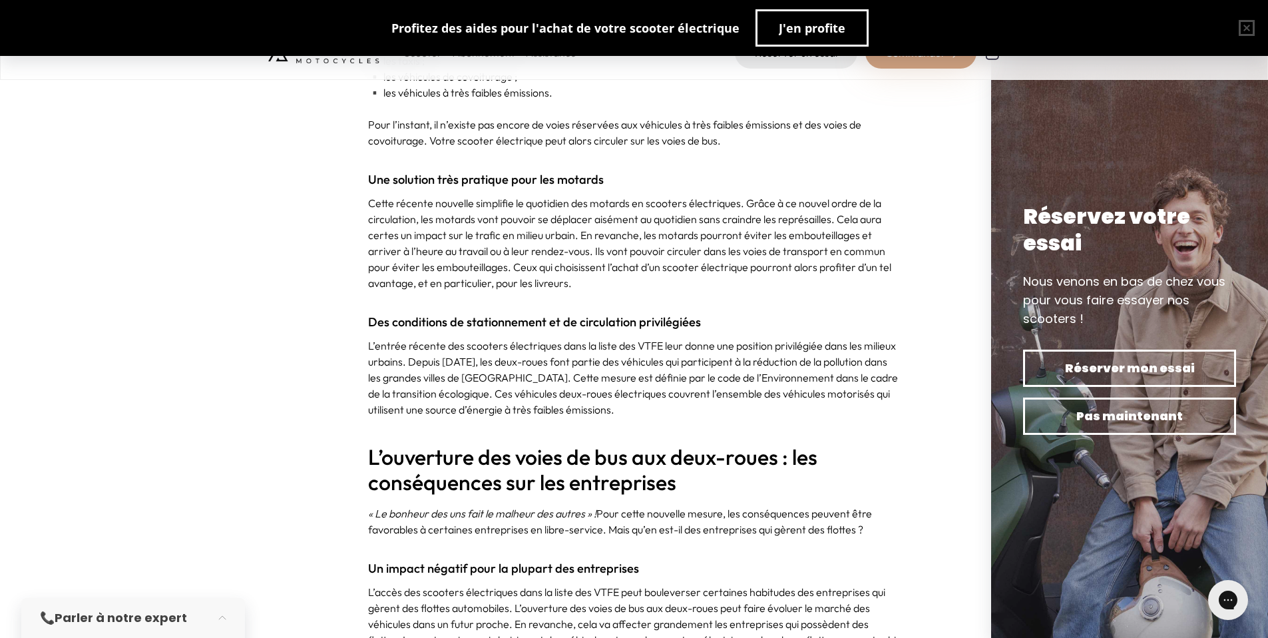  I want to click on strong: Des conditions de stationnement et de circulation privilégiées, so click(534, 321).